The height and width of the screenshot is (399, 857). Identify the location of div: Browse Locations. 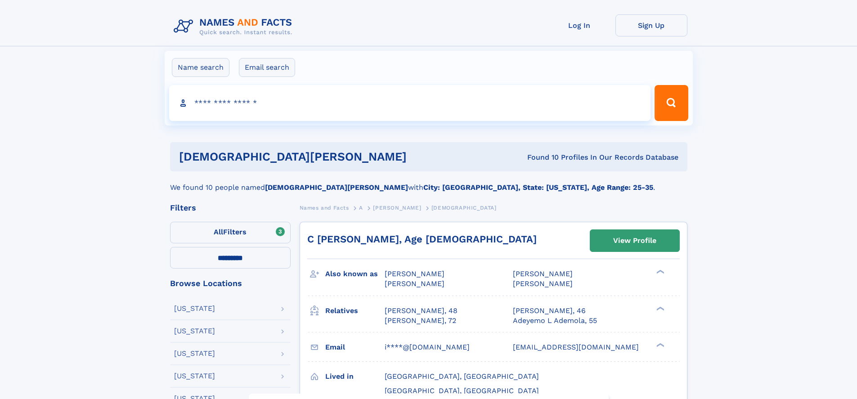
(230, 283).